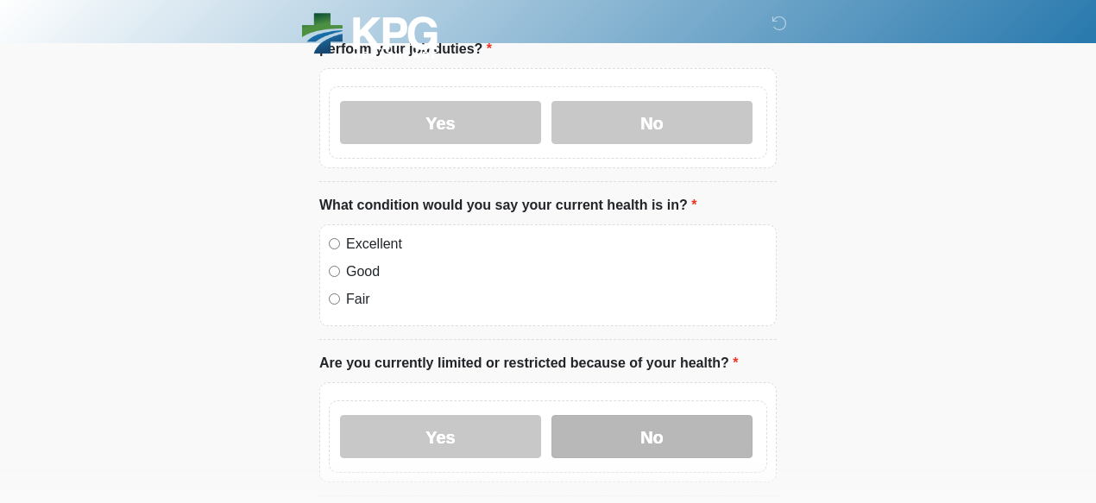  I want to click on input: Fair, so click(334, 299).